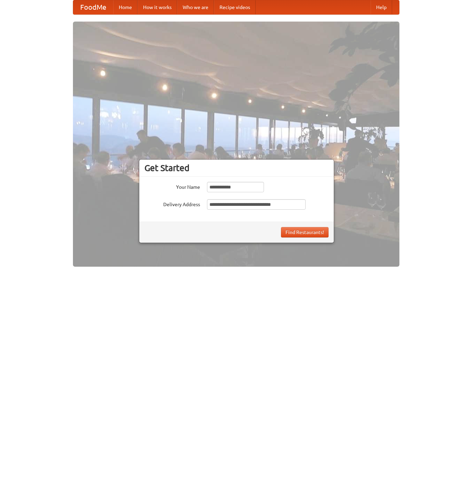 This screenshot has height=492, width=472. I want to click on a: Home, so click(125, 7).